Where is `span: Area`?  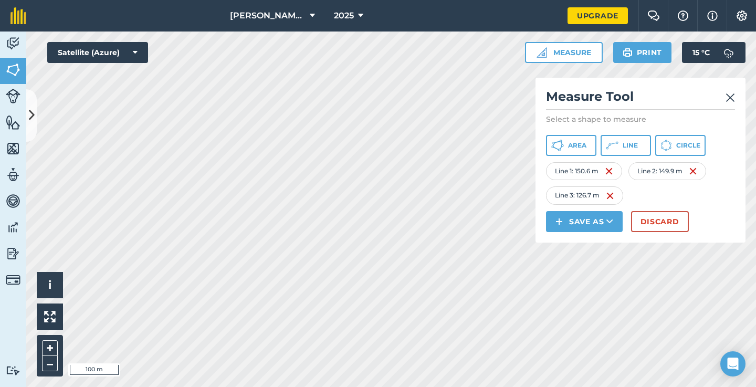
span: Area is located at coordinates (577, 145).